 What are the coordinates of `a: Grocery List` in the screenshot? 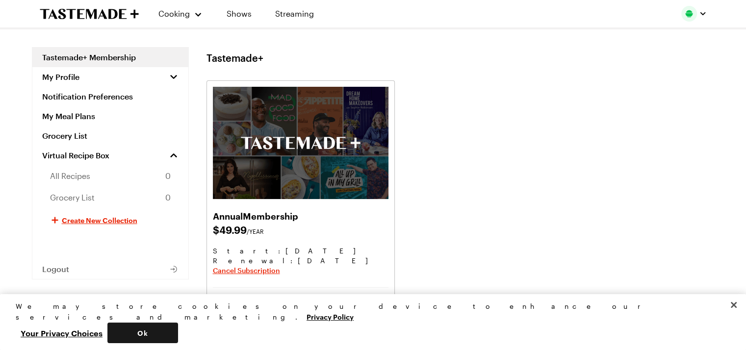 It's located at (110, 136).